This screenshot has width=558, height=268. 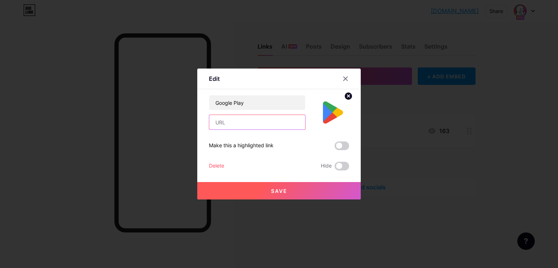 I want to click on input: Title, so click(x=257, y=103).